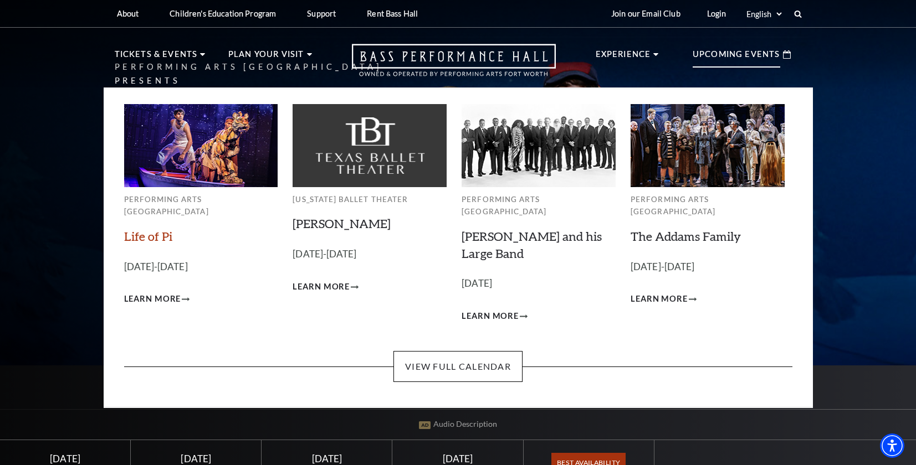  I want to click on p: Plan Your Visit, so click(266, 58).